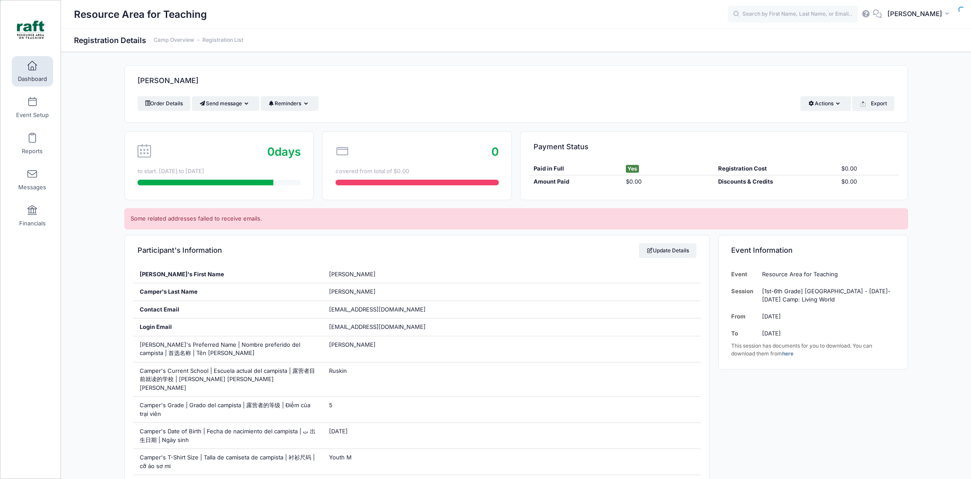 This screenshot has height=479, width=971. What do you see at coordinates (788, 353) in the screenshot?
I see `a: here` at bounding box center [788, 353].